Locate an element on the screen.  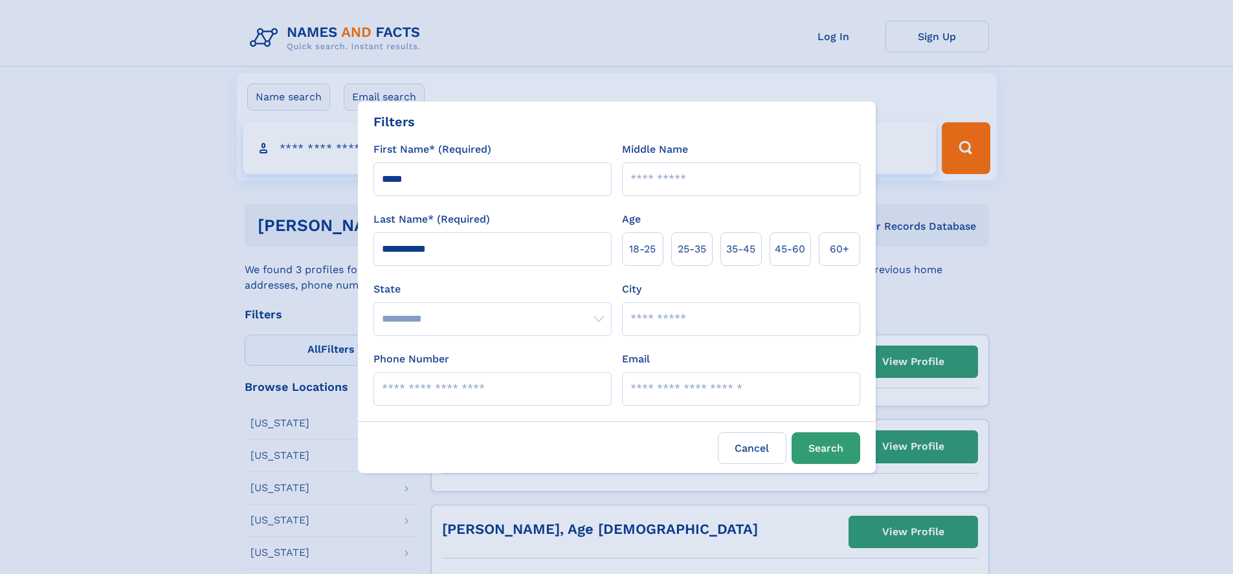
label: Last Name* (Required) is located at coordinates (432, 219).